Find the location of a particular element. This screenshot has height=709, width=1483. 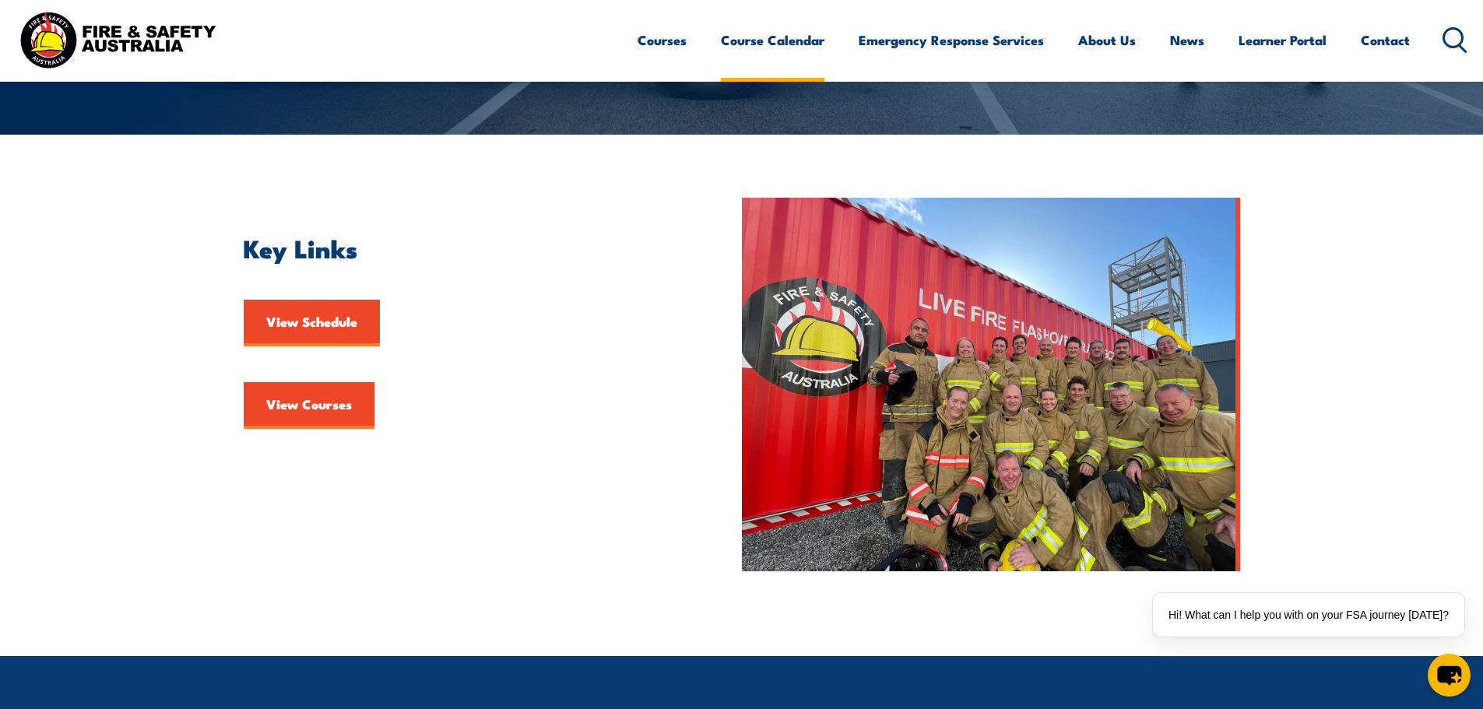

a: About Us is located at coordinates (1107, 40).